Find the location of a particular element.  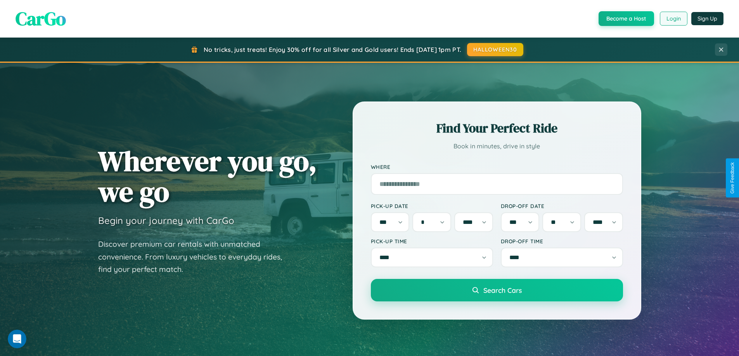

span: Search Cars is located at coordinates (502, 290).